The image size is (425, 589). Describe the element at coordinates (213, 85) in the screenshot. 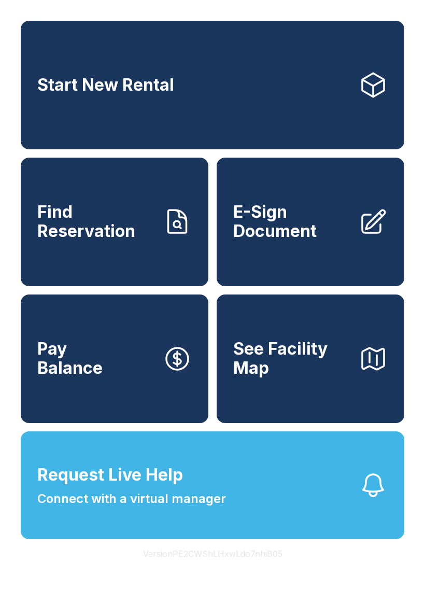

I see `a: Start New Rental` at that location.